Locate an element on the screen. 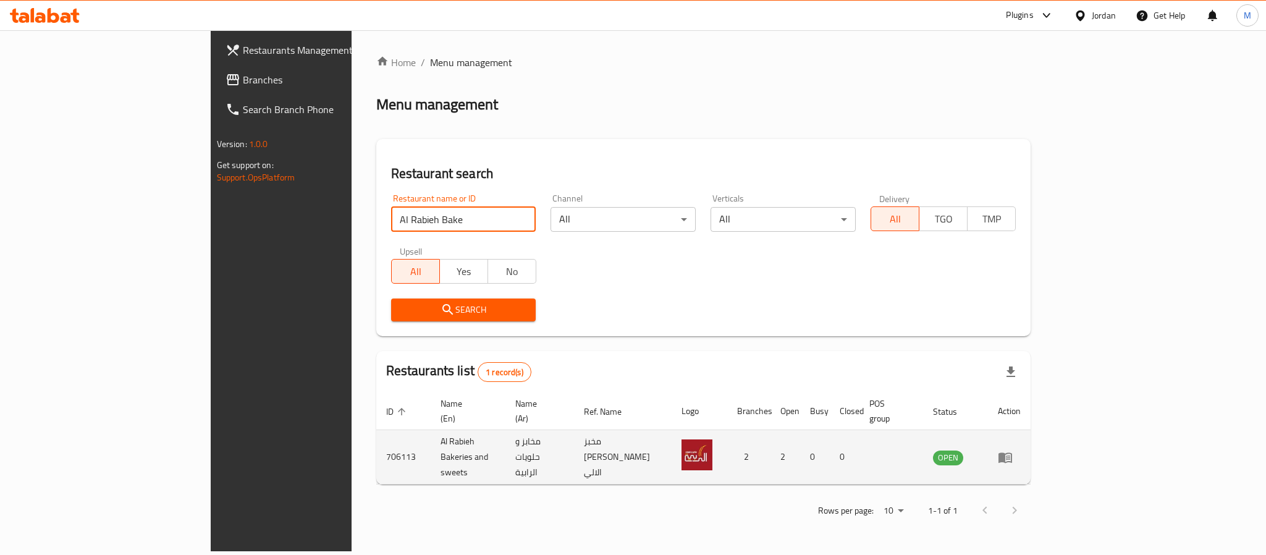  button: TMP is located at coordinates (991, 219).